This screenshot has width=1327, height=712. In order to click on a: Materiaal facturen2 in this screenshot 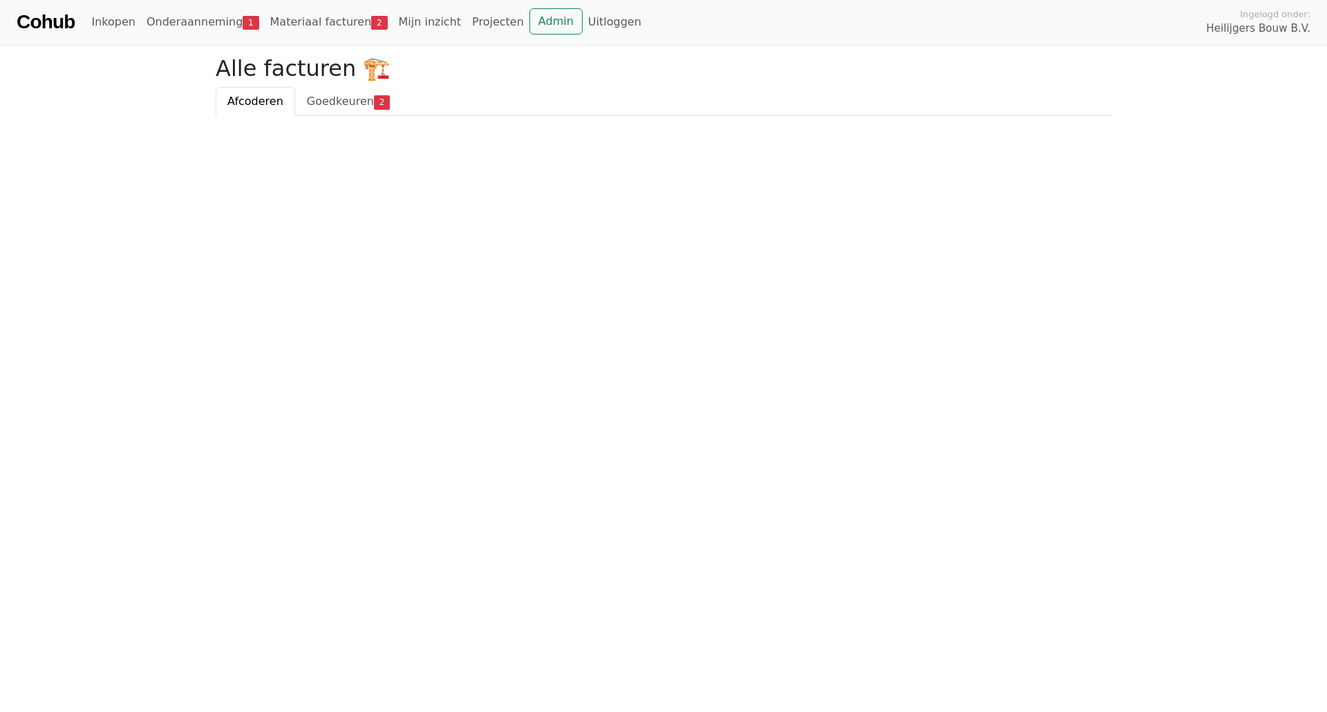, I will do `click(329, 22)`.